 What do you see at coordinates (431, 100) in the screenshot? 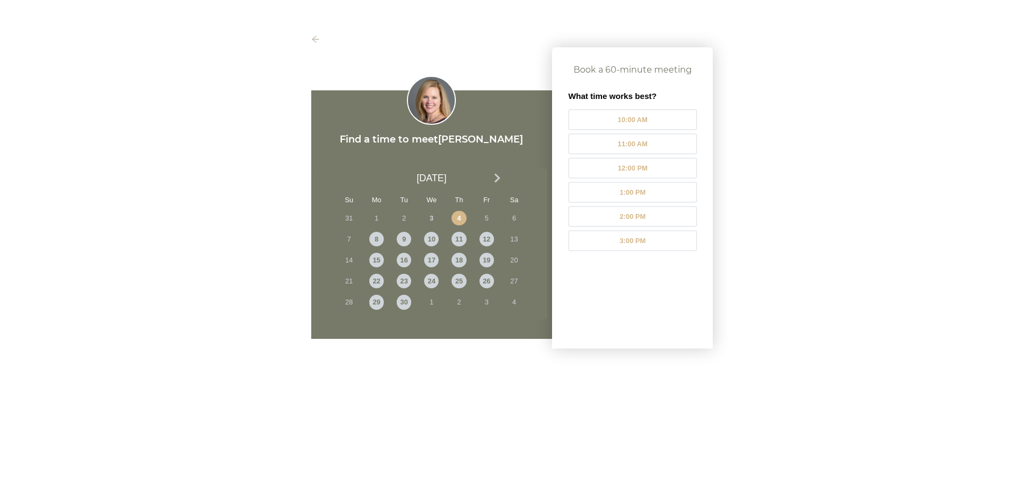
I see `img: frfaoi99ihoeugsqx96l.png` at bounding box center [431, 100].